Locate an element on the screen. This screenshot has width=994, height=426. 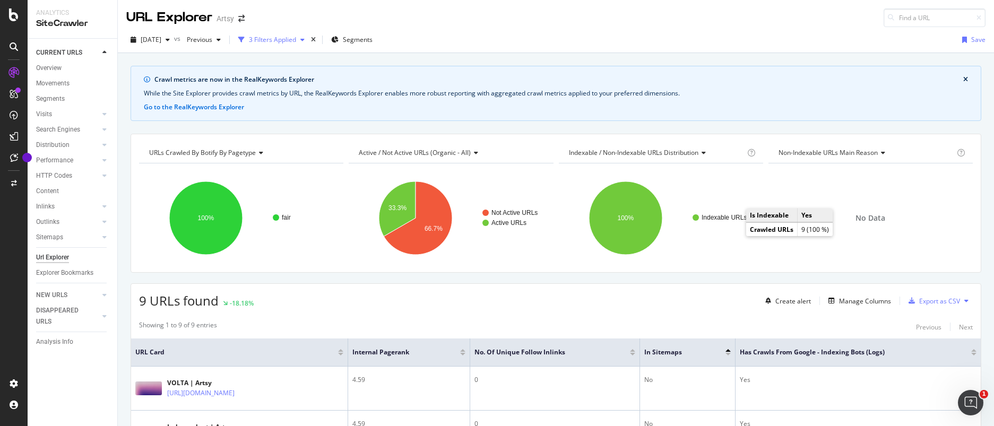
div: arrow-right-arrow-left is located at coordinates (241, 19).